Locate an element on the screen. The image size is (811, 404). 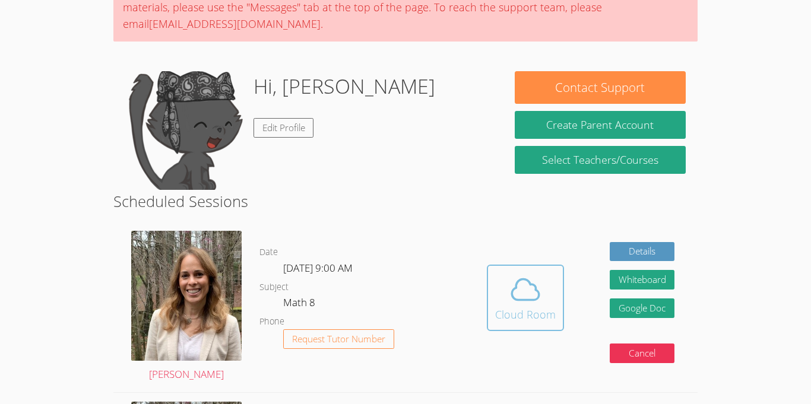
div: Cloud Room is located at coordinates (525, 315).